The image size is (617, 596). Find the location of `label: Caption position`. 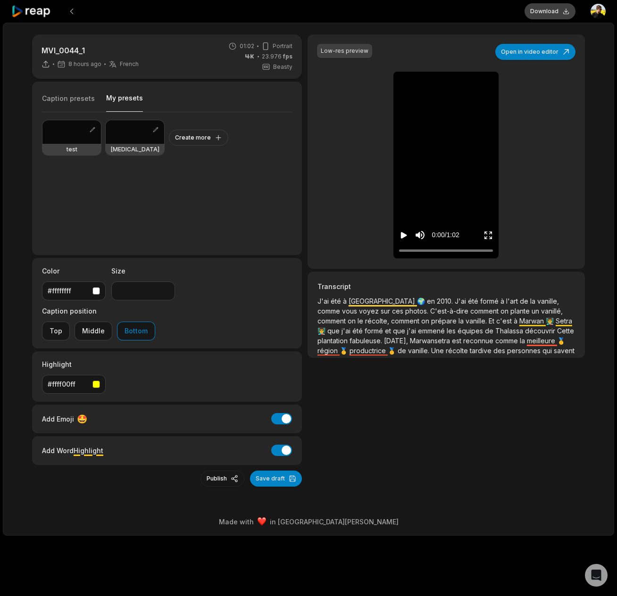

label: Caption position is located at coordinates (99, 311).